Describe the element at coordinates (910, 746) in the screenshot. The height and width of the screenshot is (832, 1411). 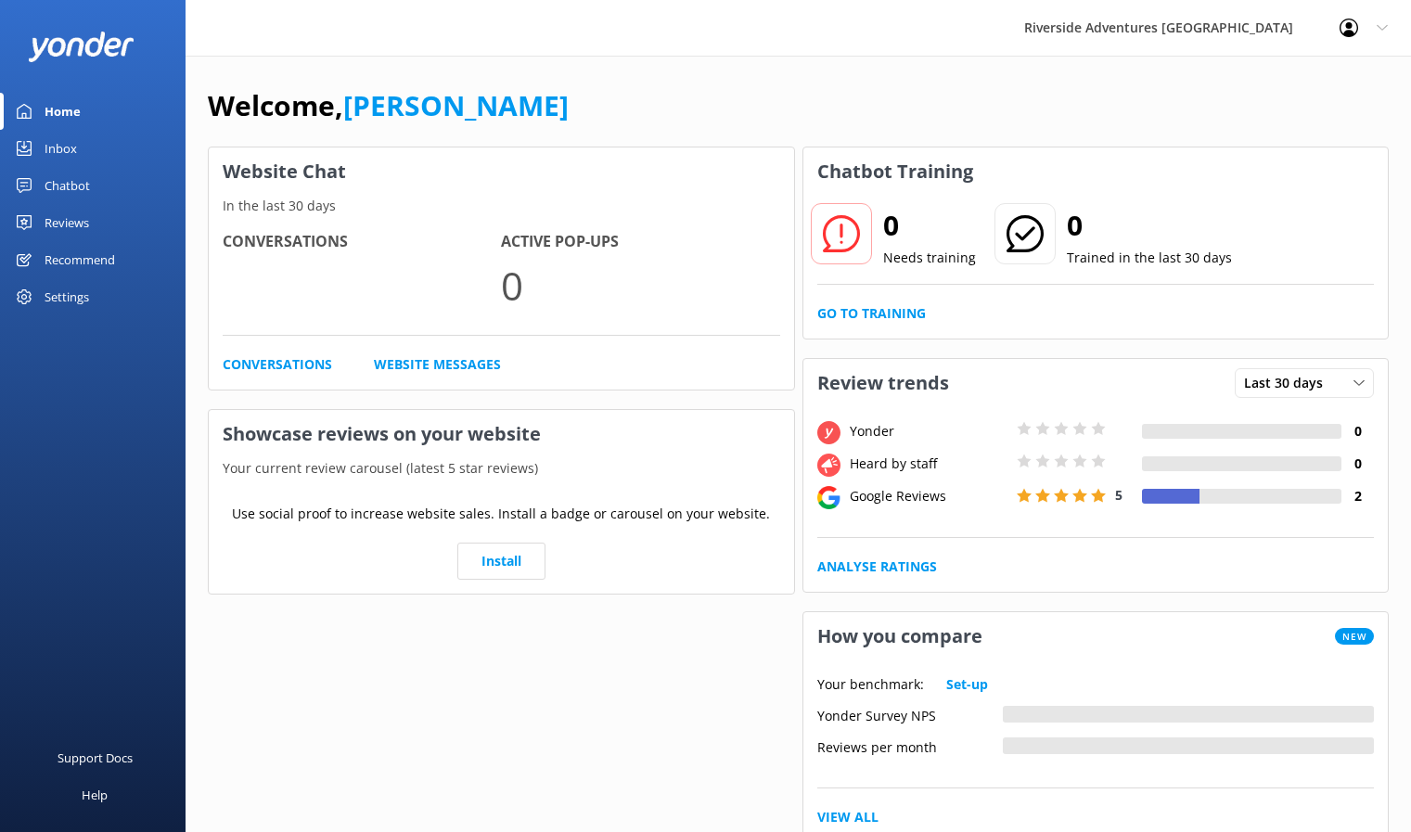
I see `div: Reviews per month` at that location.